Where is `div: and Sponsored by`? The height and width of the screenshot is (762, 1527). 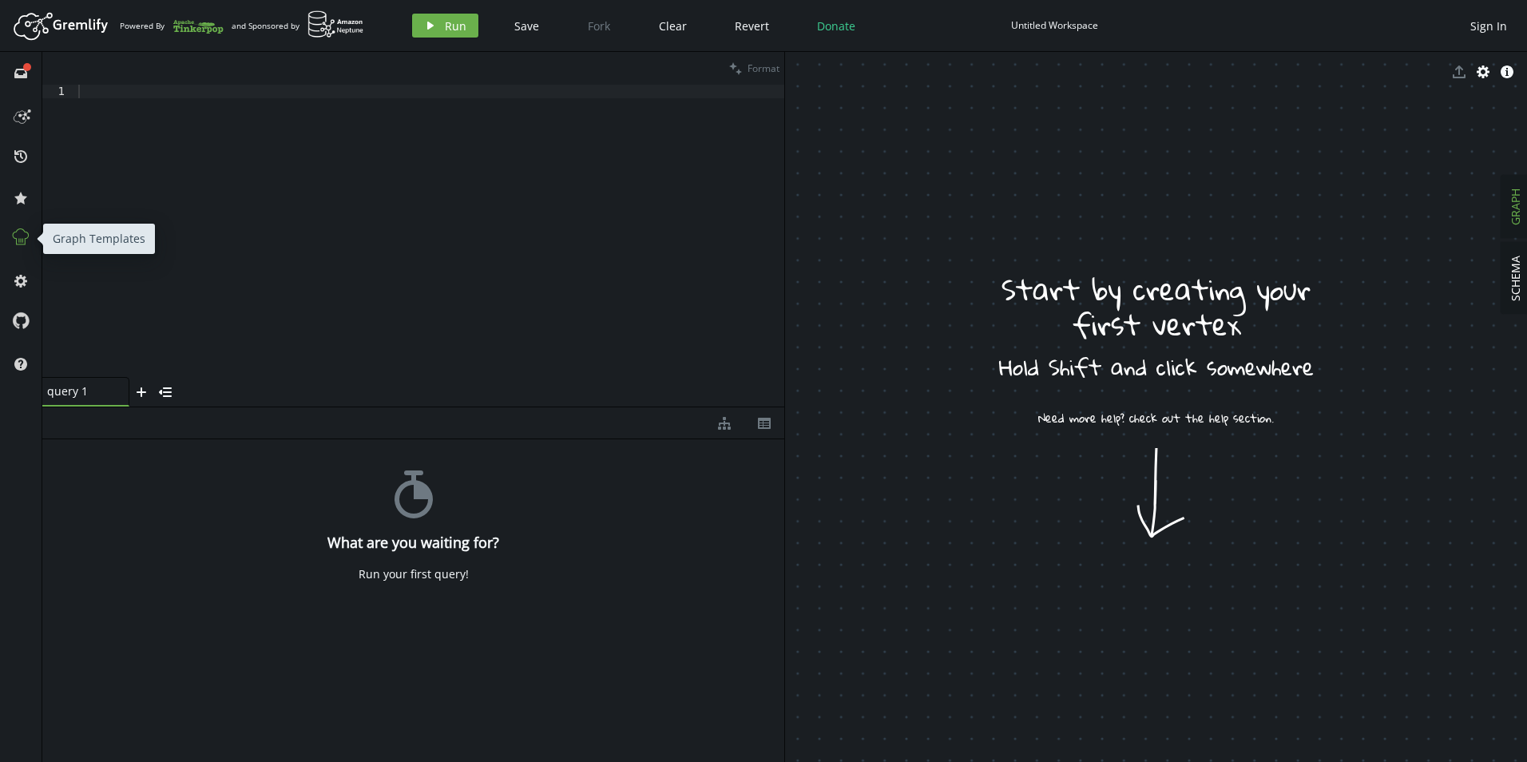 div: and Sponsored by is located at coordinates (298, 26).